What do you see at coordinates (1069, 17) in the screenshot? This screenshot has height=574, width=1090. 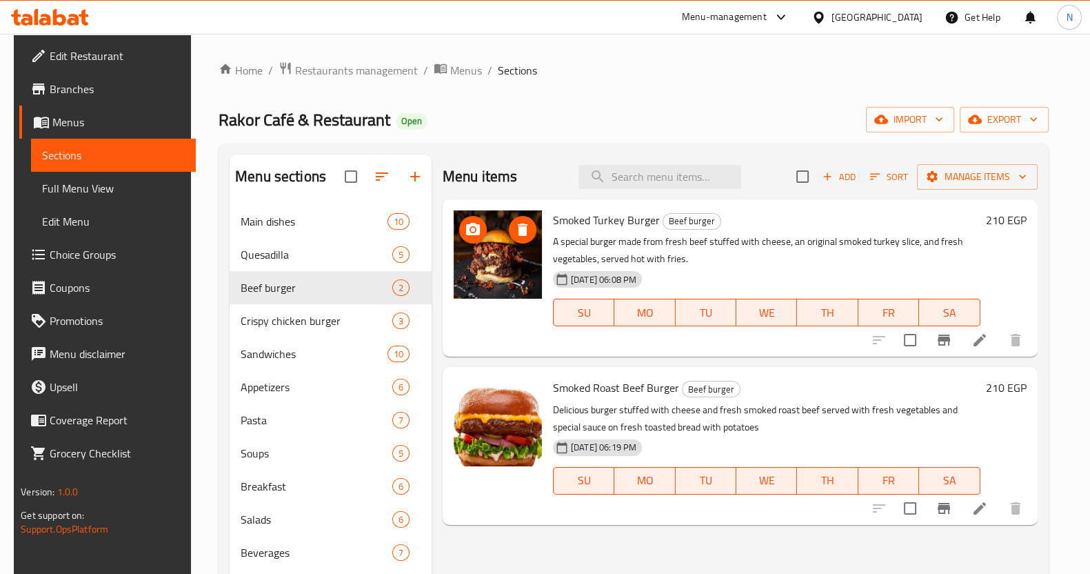 I see `span: N` at bounding box center [1069, 17].